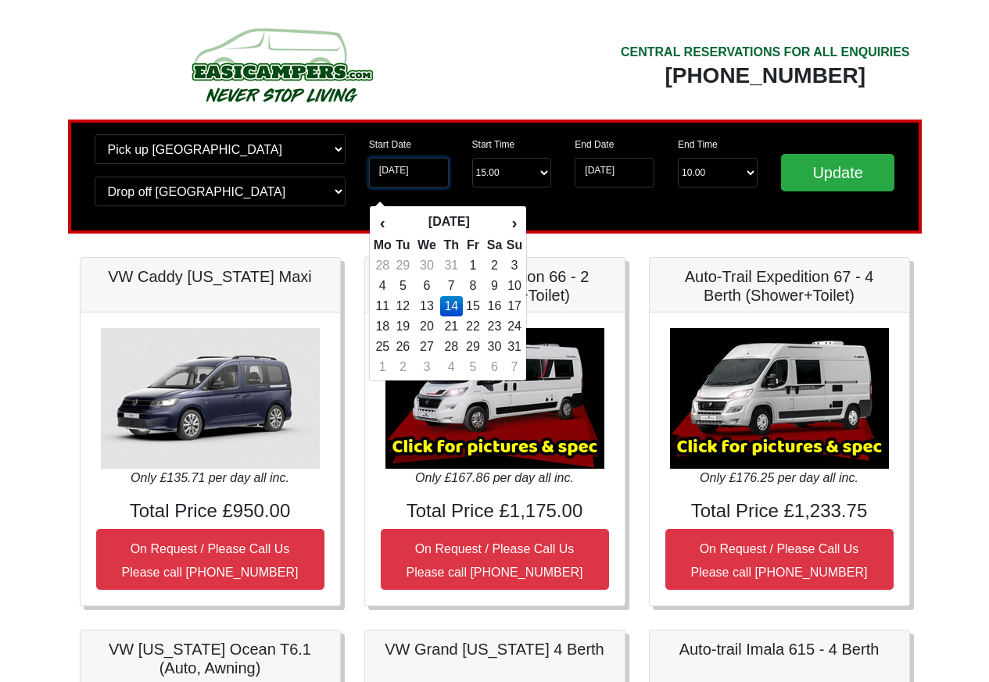 The image size is (989, 682). I want to click on label: End Date, so click(594, 145).